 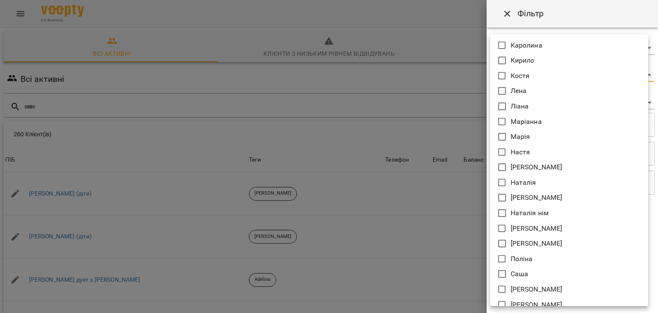 I want to click on p: Поліна, so click(x=522, y=259).